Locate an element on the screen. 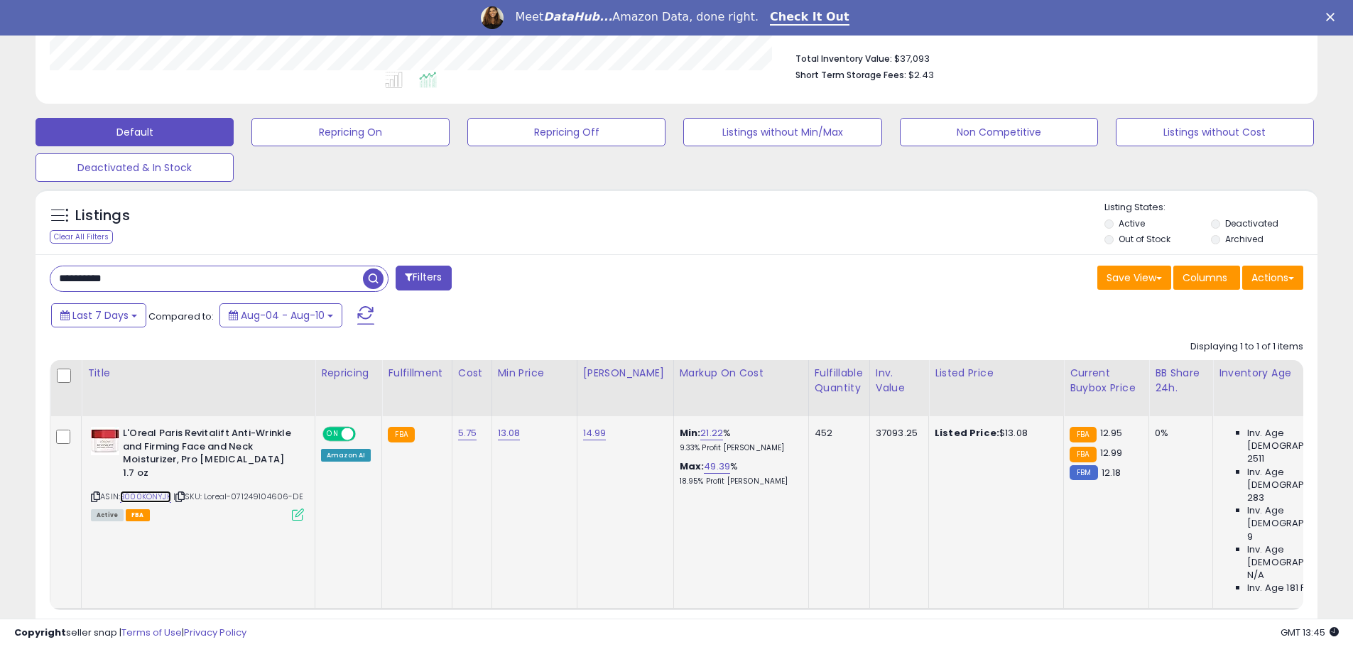  img: Profile image for Georgie is located at coordinates (492, 18).